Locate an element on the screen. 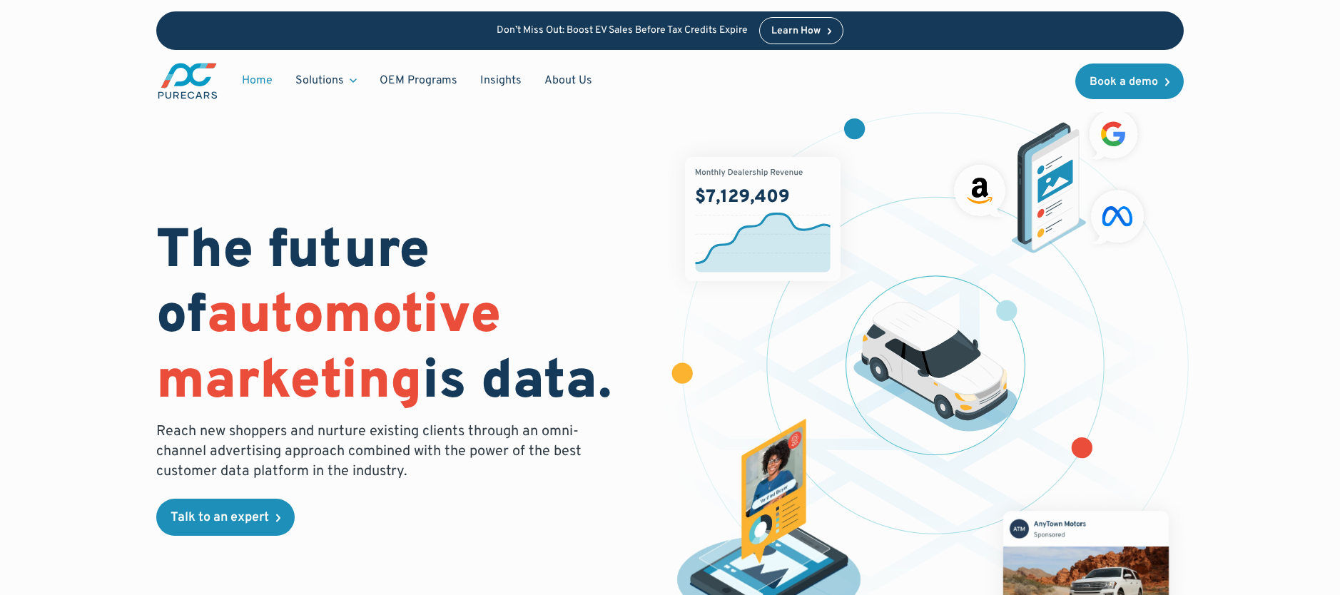 The width and height of the screenshot is (1340, 595). a: Insights is located at coordinates (501, 81).